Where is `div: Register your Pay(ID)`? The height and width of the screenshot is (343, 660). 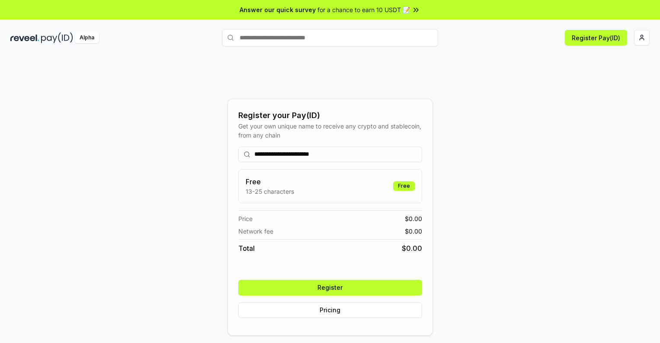
div: Register your Pay(ID) is located at coordinates (330, 115).